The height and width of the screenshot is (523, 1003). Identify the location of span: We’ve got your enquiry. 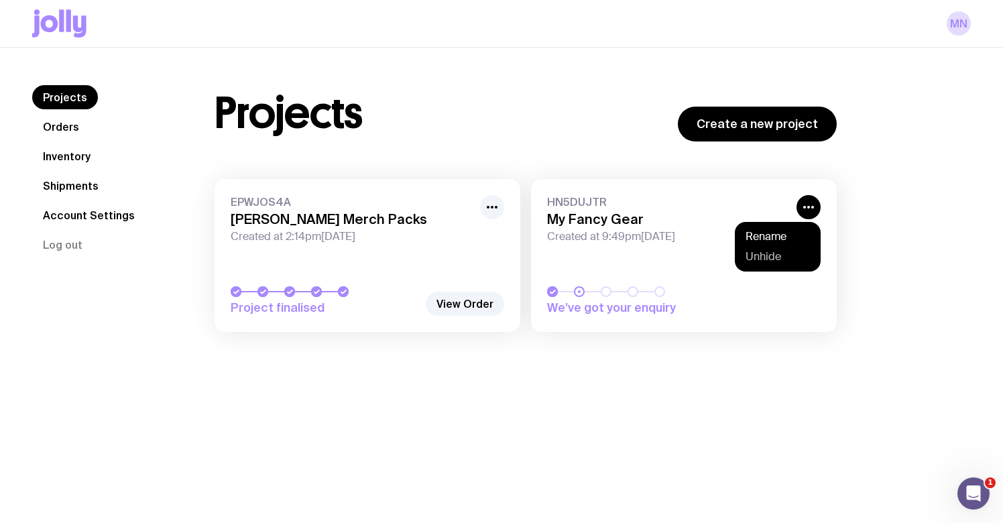
(641, 308).